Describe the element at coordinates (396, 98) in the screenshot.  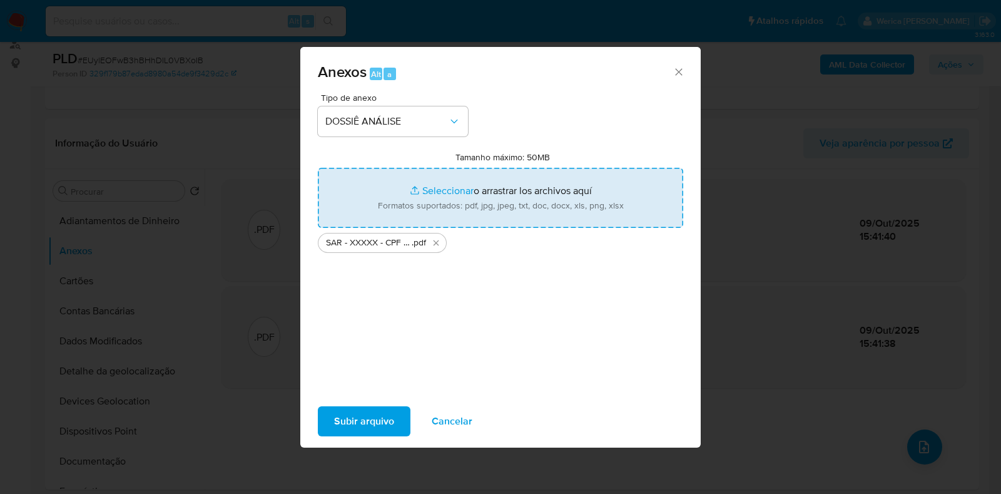
I see `span: Tipo de anexo` at that location.